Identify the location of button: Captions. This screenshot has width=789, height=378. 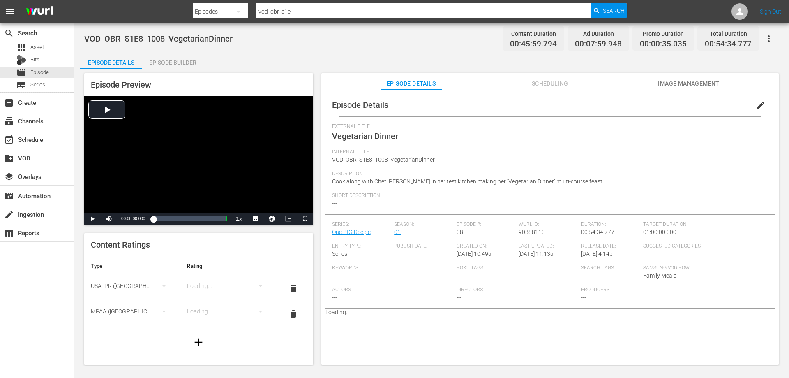
(256, 219).